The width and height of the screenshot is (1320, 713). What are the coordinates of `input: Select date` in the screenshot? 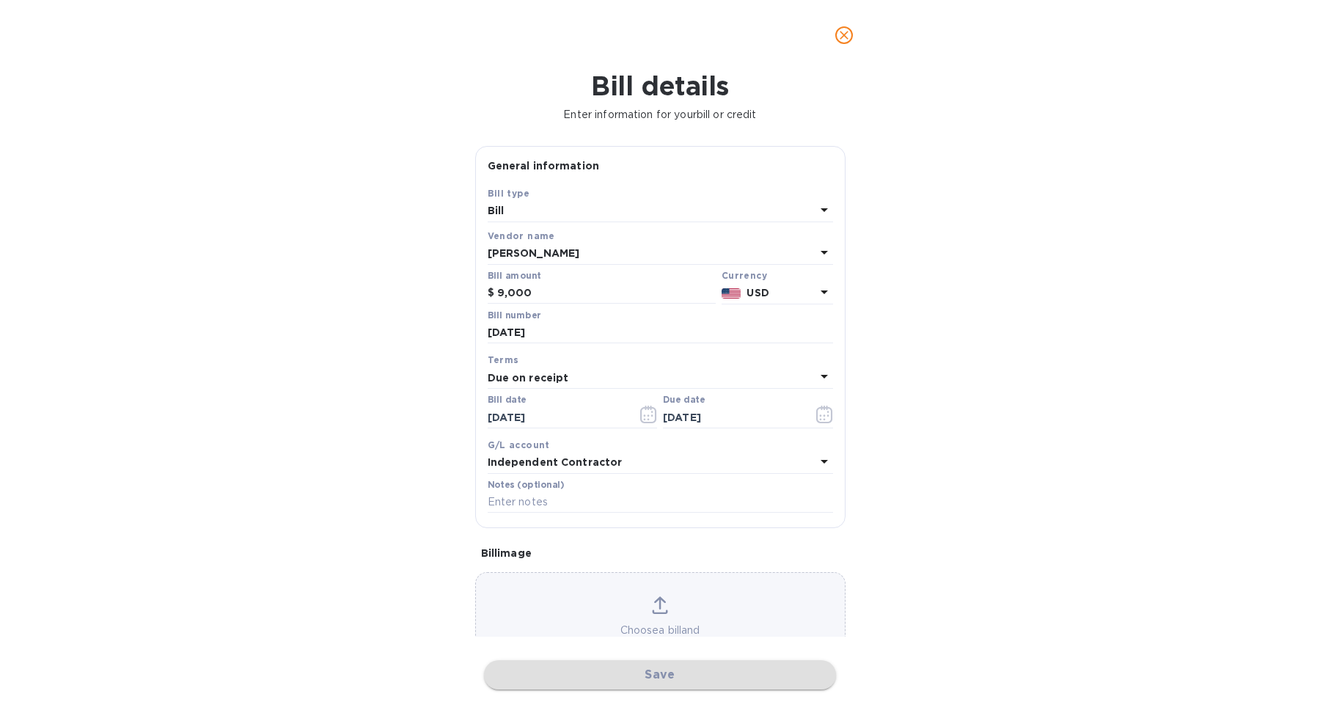 It's located at (557, 417).